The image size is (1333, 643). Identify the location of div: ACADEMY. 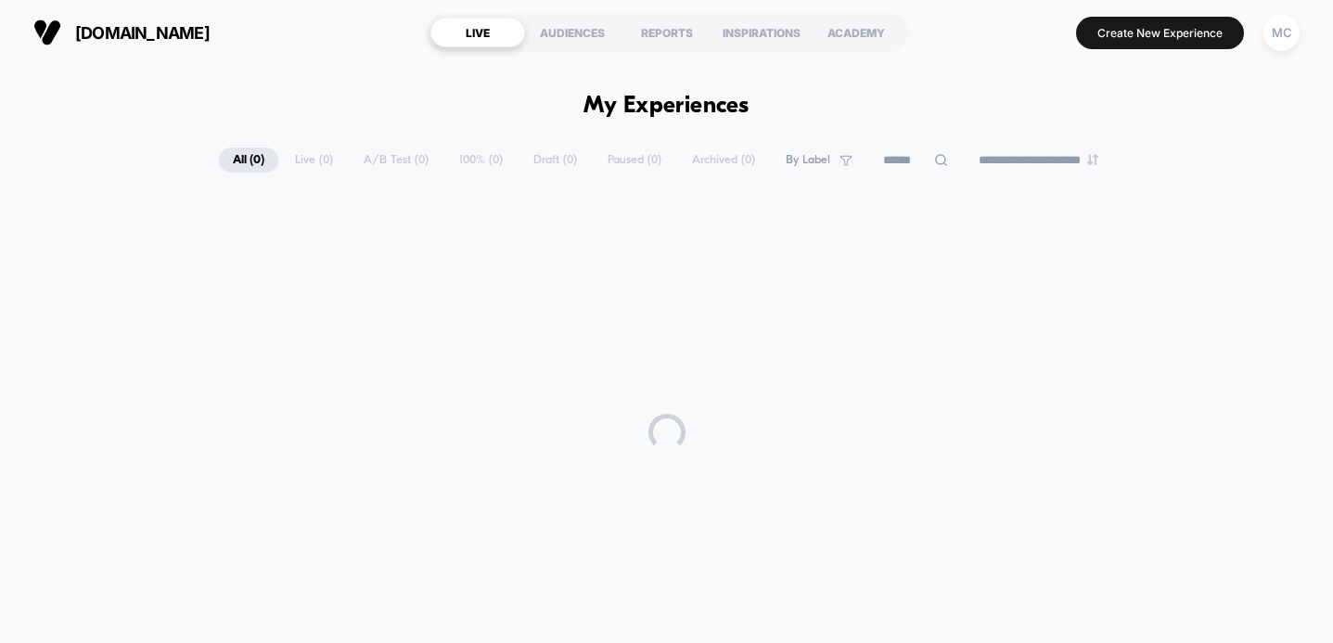
(856, 32).